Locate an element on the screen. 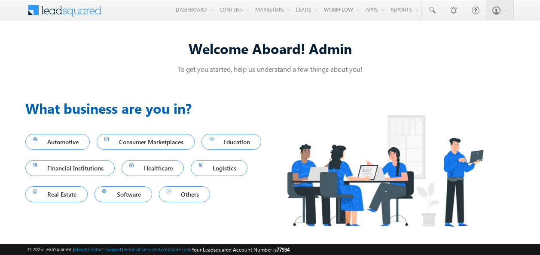 This screenshot has height=255, width=540. a: About is located at coordinates (80, 249).